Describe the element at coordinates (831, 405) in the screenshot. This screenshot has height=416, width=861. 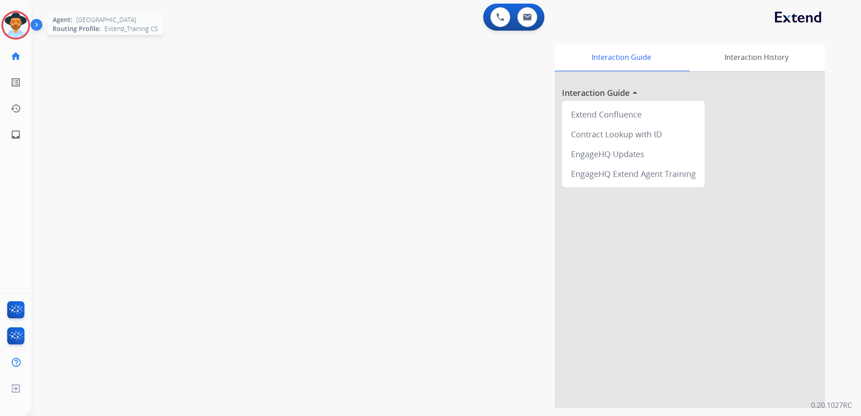
I see `p: 0.20.1027RC` at that location.